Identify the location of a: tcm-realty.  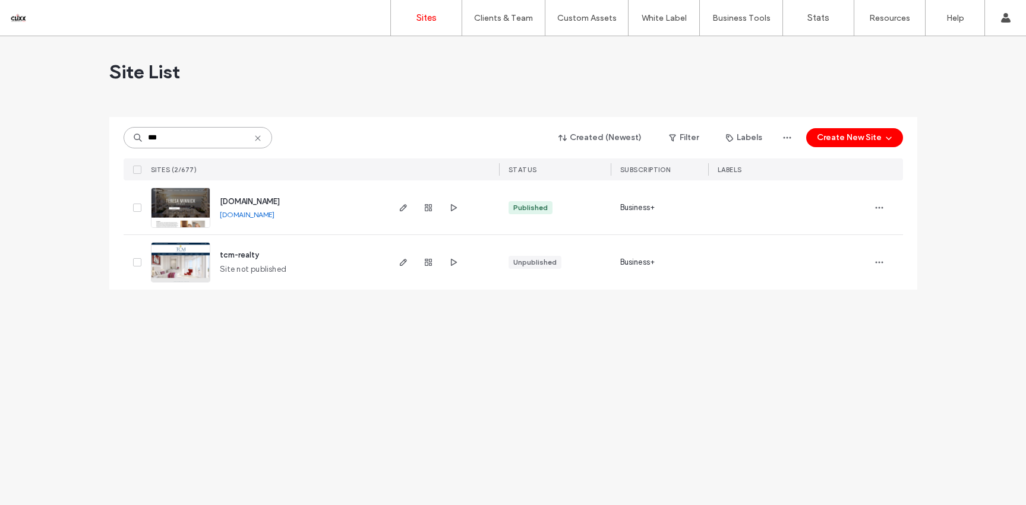
(239, 255).